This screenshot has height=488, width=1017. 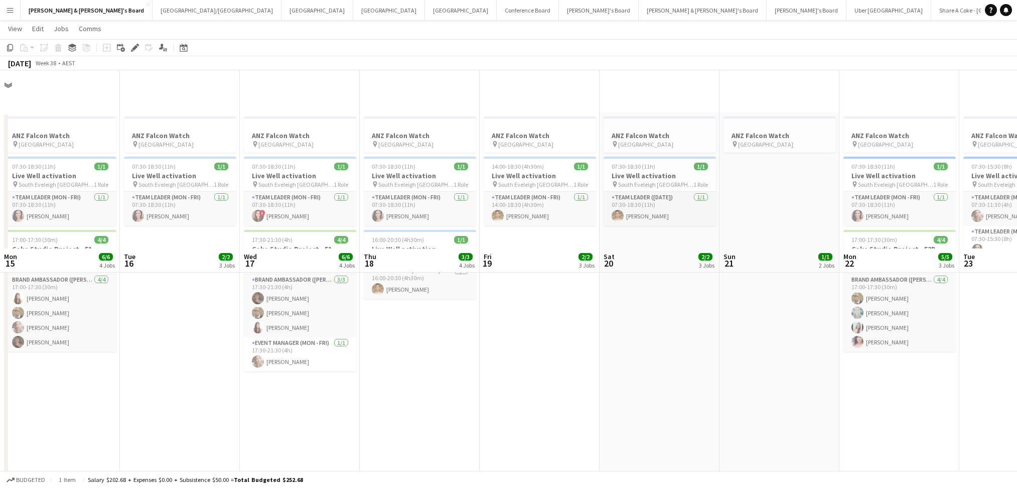 What do you see at coordinates (67, 479) in the screenshot?
I see `span: 1 item` at bounding box center [67, 479].